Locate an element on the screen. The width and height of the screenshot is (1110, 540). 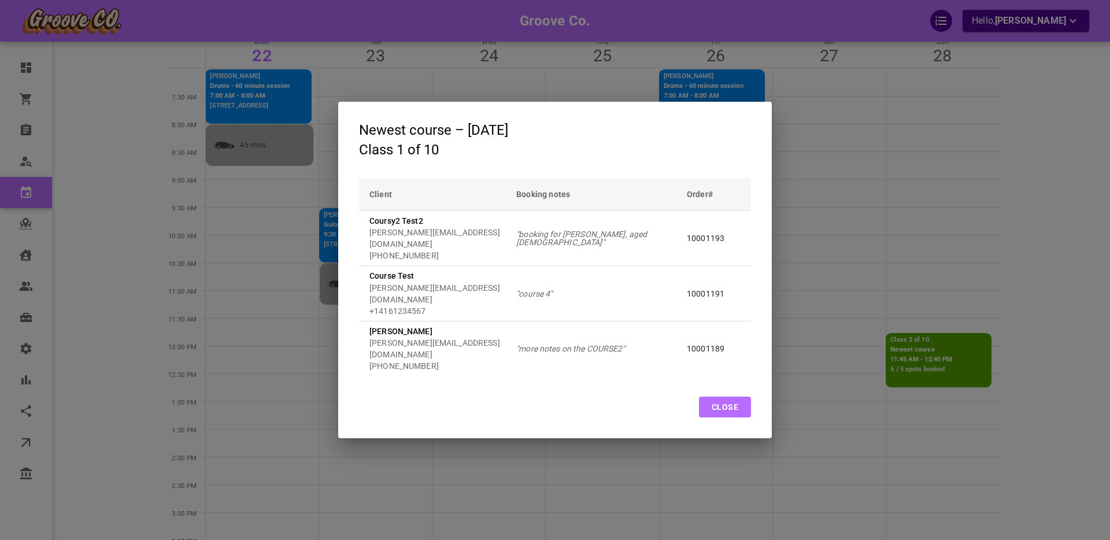
th: Client is located at coordinates (435, 194).